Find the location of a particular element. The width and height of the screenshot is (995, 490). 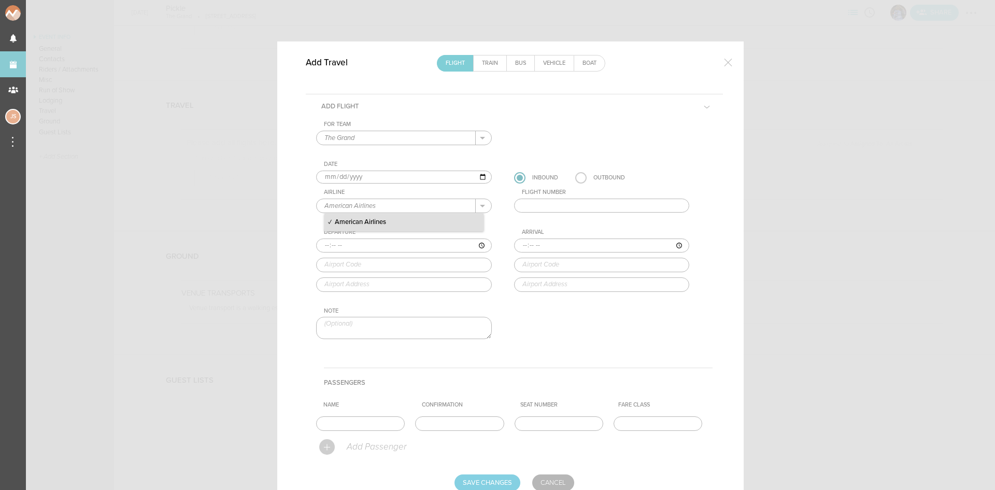

div: Date is located at coordinates (408, 164).